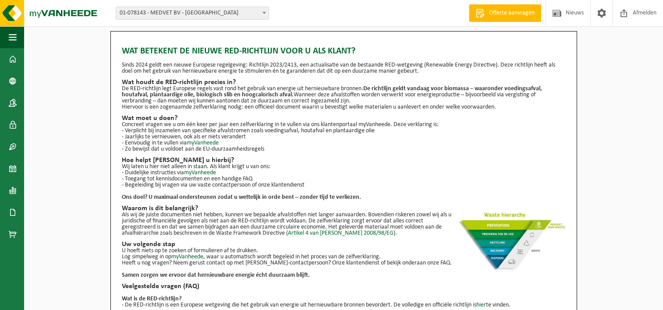 This screenshot has height=310, width=663. Describe the element at coordinates (343, 208) in the screenshot. I see `h2: Waarom is dit belangrijk?` at that location.